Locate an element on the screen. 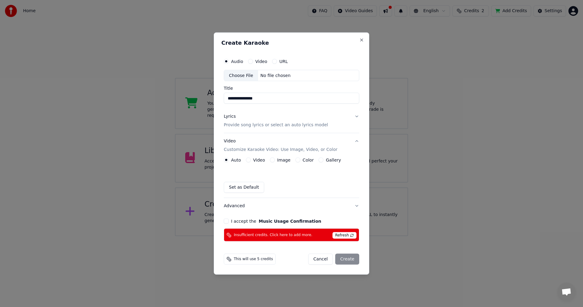 The height and width of the screenshot is (307, 583). label: Gallery is located at coordinates (334, 160).